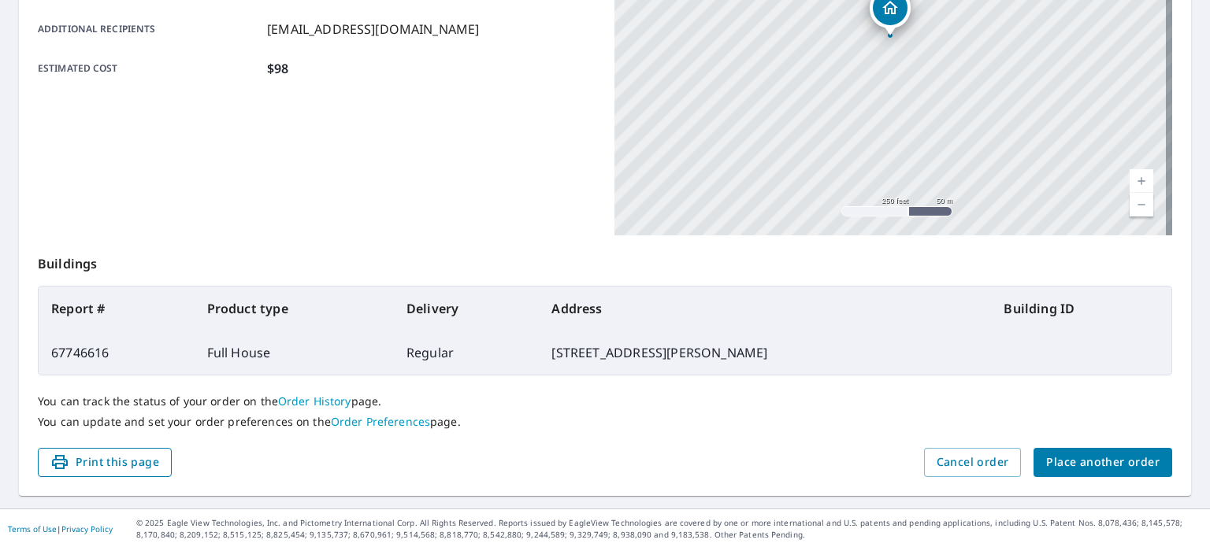 The image size is (1210, 547). I want to click on a: Current Level 17, Zoom Out, so click(1141, 205).